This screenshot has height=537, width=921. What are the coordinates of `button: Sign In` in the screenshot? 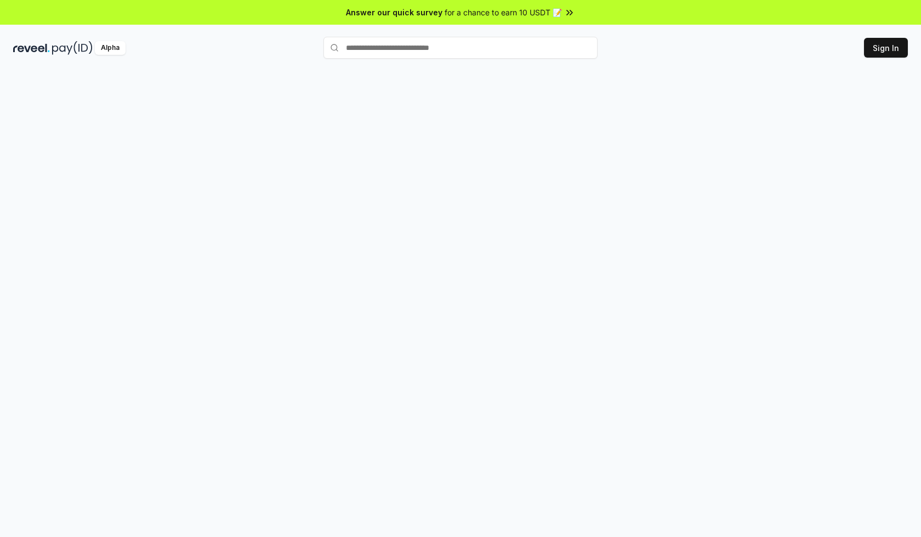 It's located at (886, 48).